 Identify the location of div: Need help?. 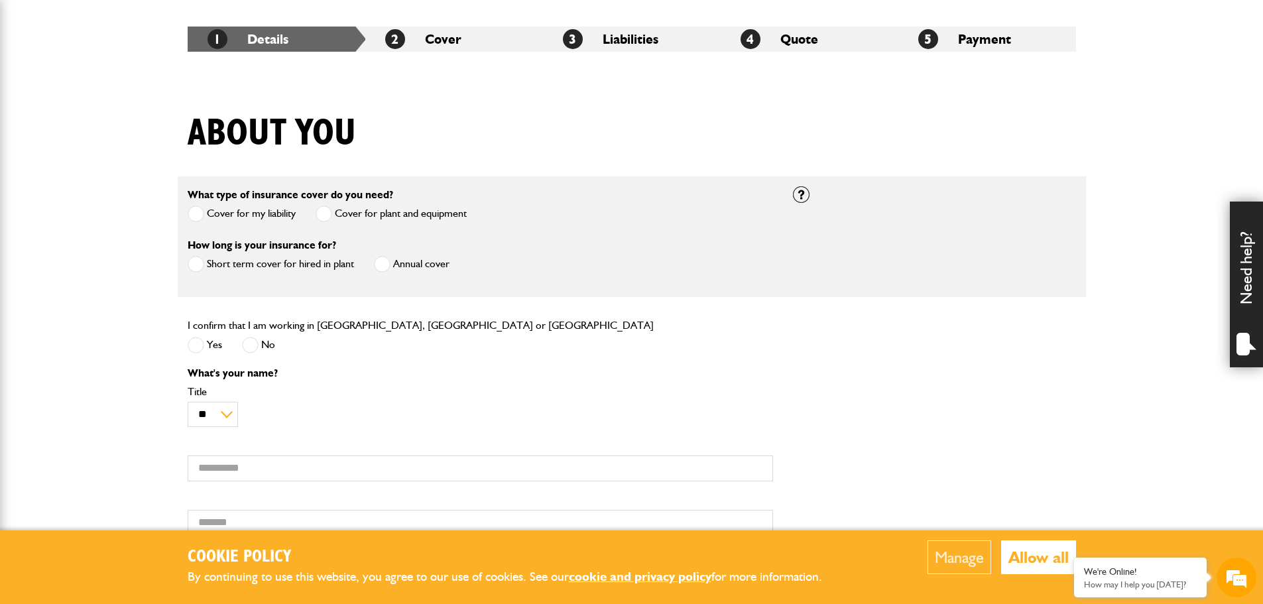
(1246, 284).